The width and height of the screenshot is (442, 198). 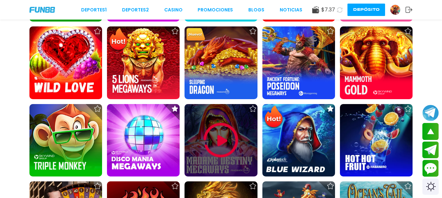 I want to click on a: BLOGS, so click(x=256, y=10).